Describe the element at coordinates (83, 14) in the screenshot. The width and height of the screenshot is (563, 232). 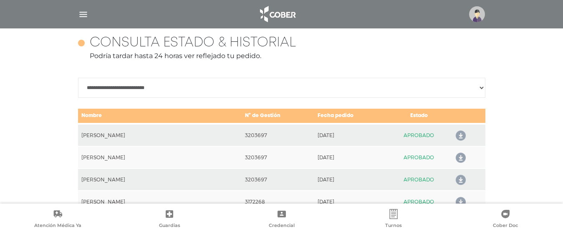
I see `img: Cober_menu-lines-white.svg` at that location.